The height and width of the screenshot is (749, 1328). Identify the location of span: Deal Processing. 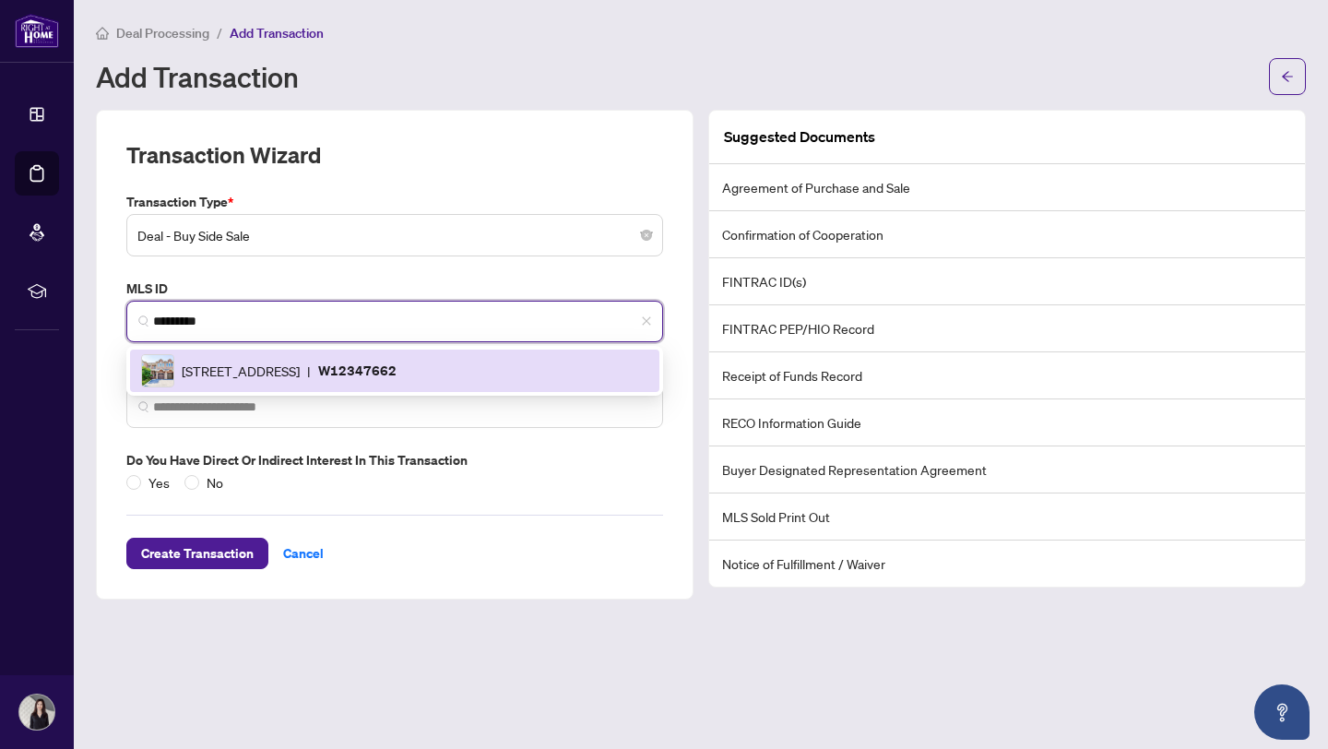
(162, 33).